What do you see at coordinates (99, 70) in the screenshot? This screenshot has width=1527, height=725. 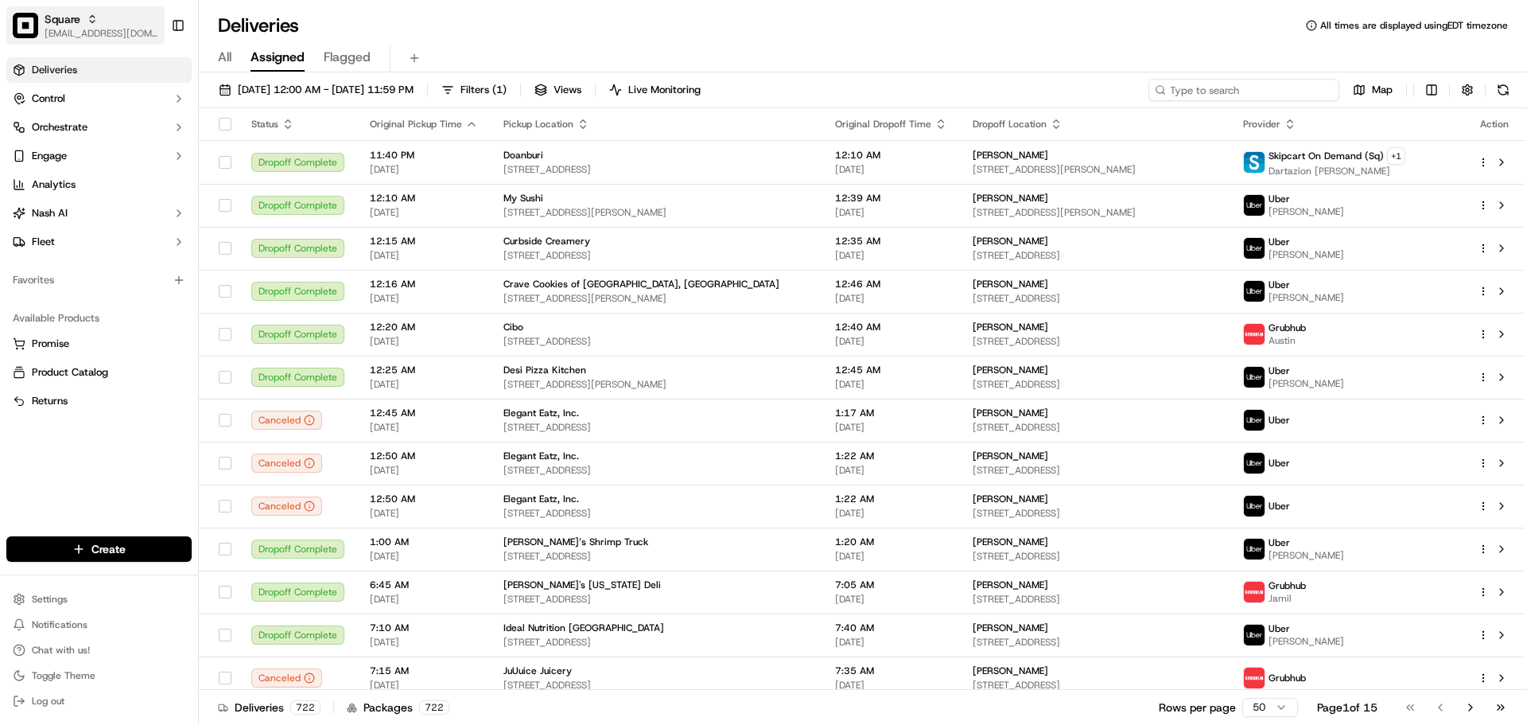 I see `a: Deliveries` at bounding box center [99, 70].